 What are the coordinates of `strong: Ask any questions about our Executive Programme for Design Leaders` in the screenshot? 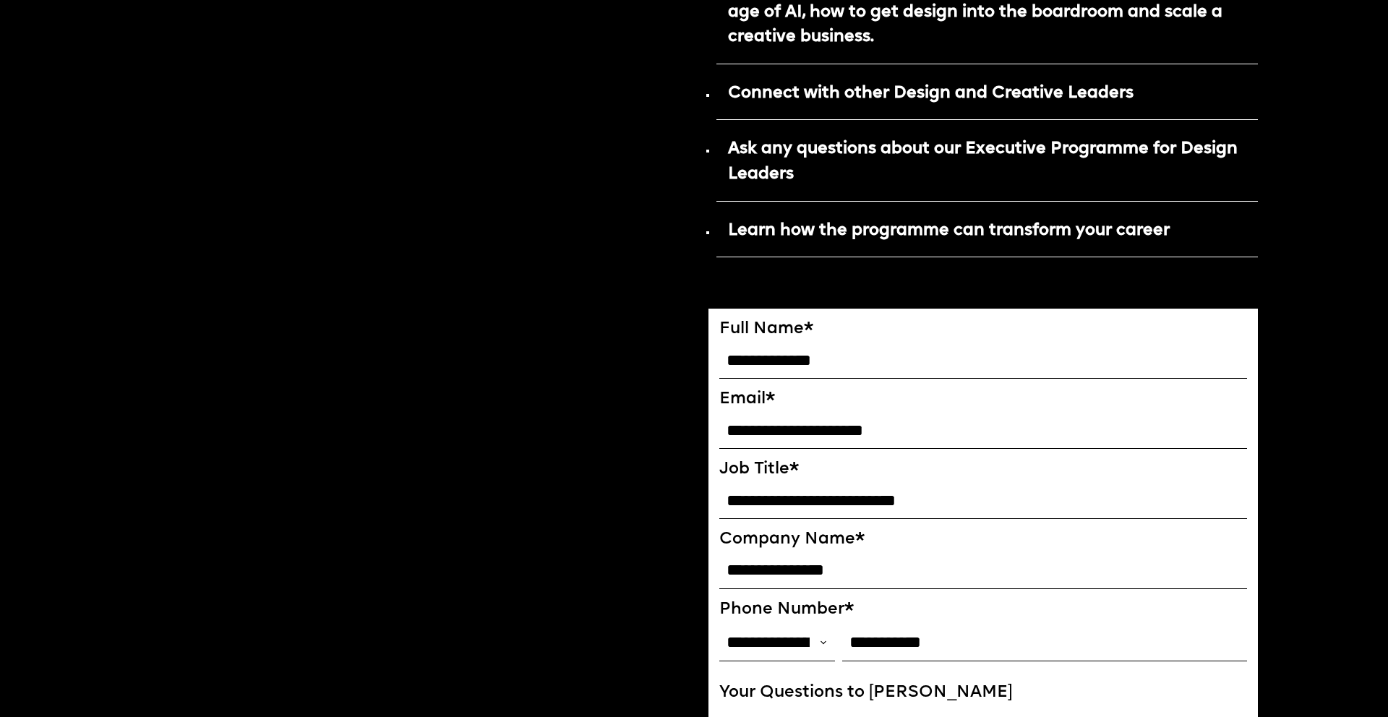 It's located at (982, 162).